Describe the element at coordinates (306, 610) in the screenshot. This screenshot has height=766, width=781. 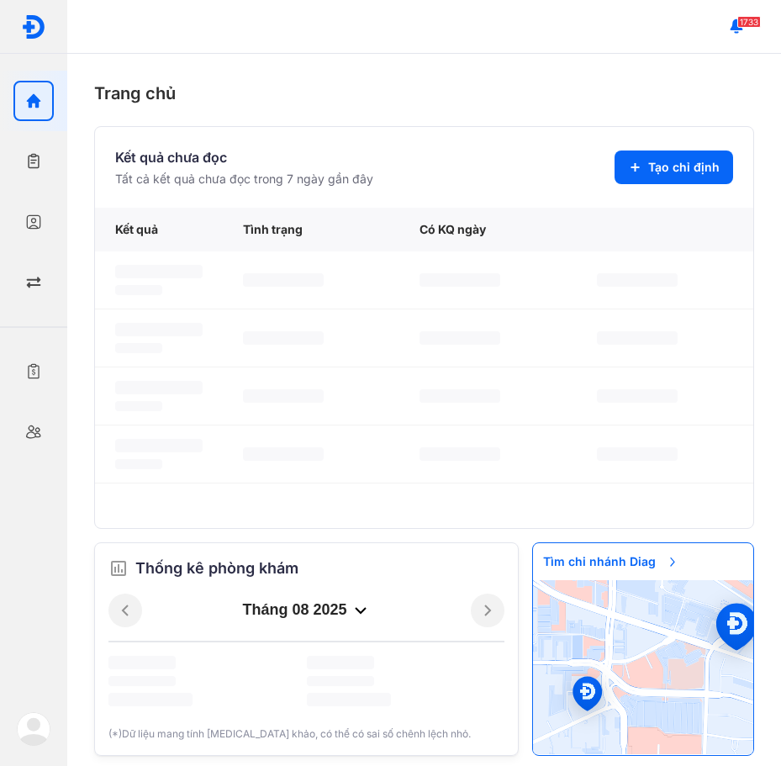
I see `div: tháng 08 2025` at that location.